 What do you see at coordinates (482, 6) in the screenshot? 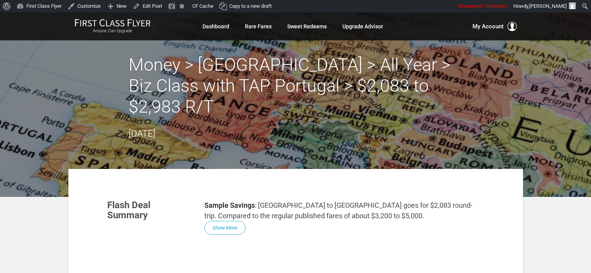
I see `span: Unsuspend Transients` at bounding box center [482, 6].